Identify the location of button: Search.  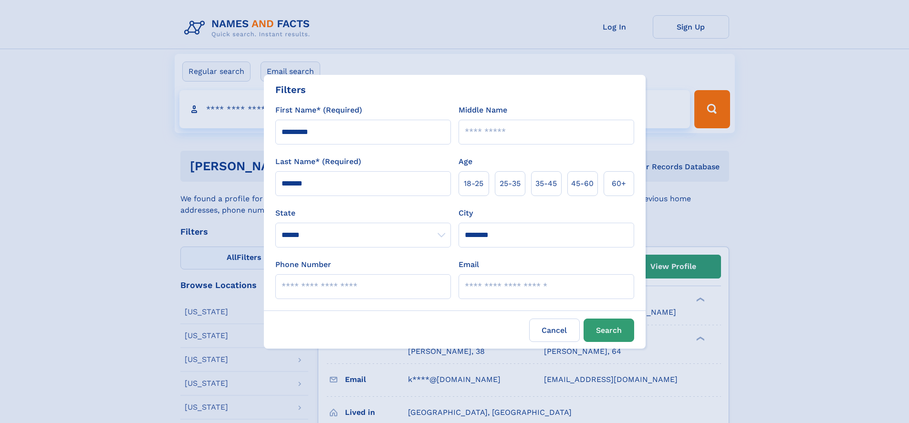
(609, 330).